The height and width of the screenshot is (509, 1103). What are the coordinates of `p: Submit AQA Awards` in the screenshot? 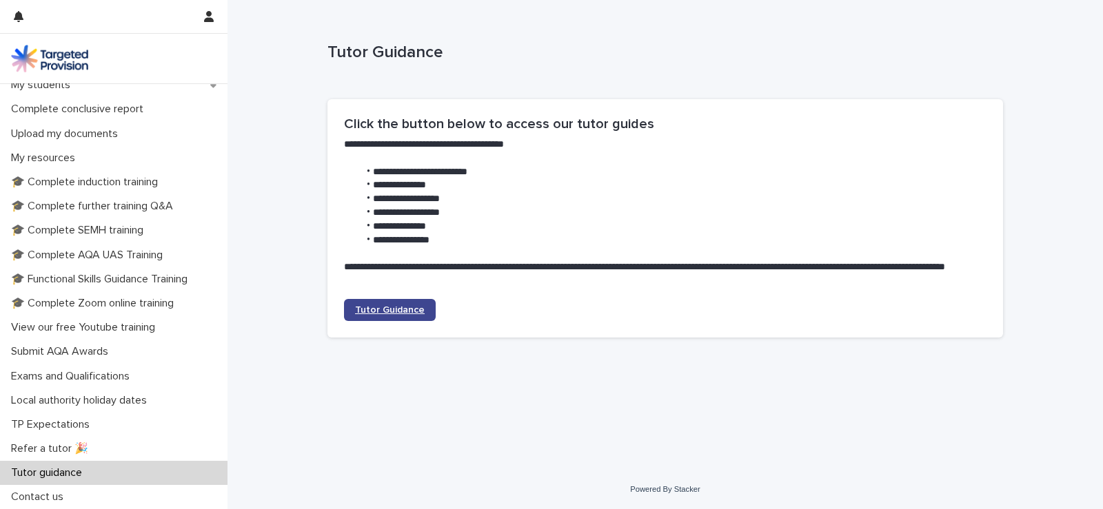 It's located at (62, 352).